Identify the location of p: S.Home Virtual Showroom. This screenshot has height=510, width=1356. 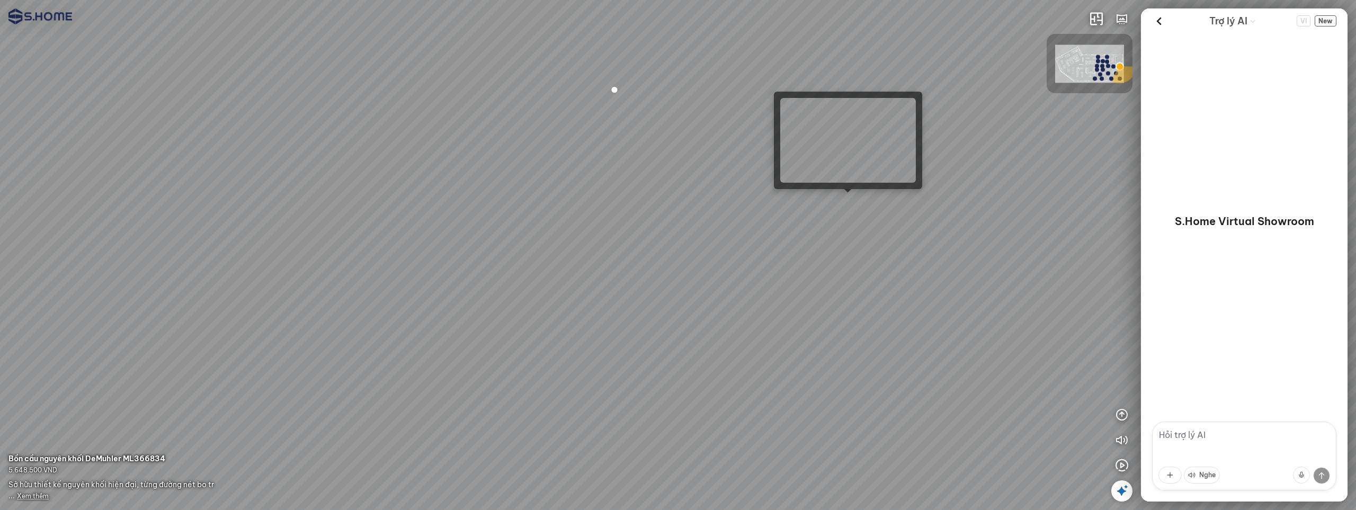
(1244, 221).